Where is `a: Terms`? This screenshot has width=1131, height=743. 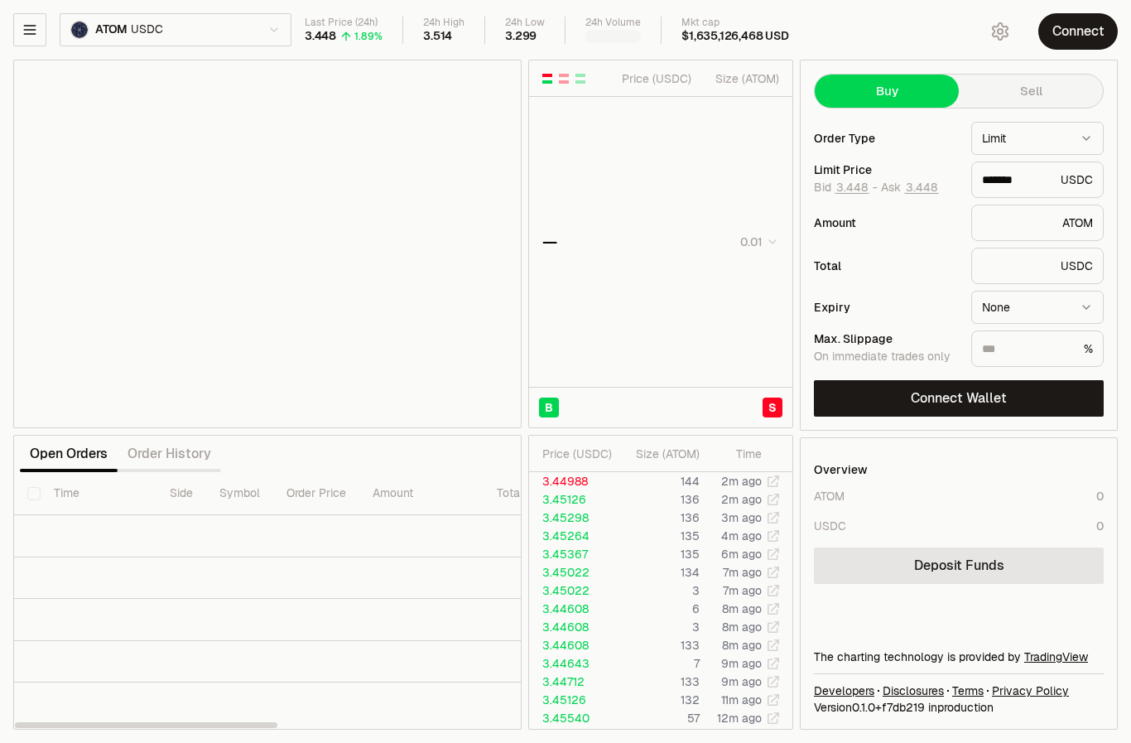 a: Terms is located at coordinates (968, 691).